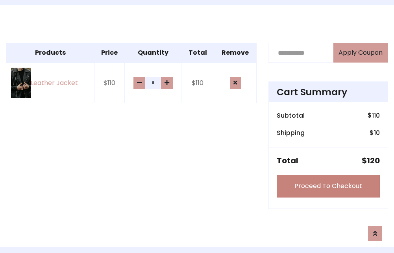 The image size is (394, 253). What do you see at coordinates (198, 53) in the screenshot?
I see `th: Total` at bounding box center [198, 53].